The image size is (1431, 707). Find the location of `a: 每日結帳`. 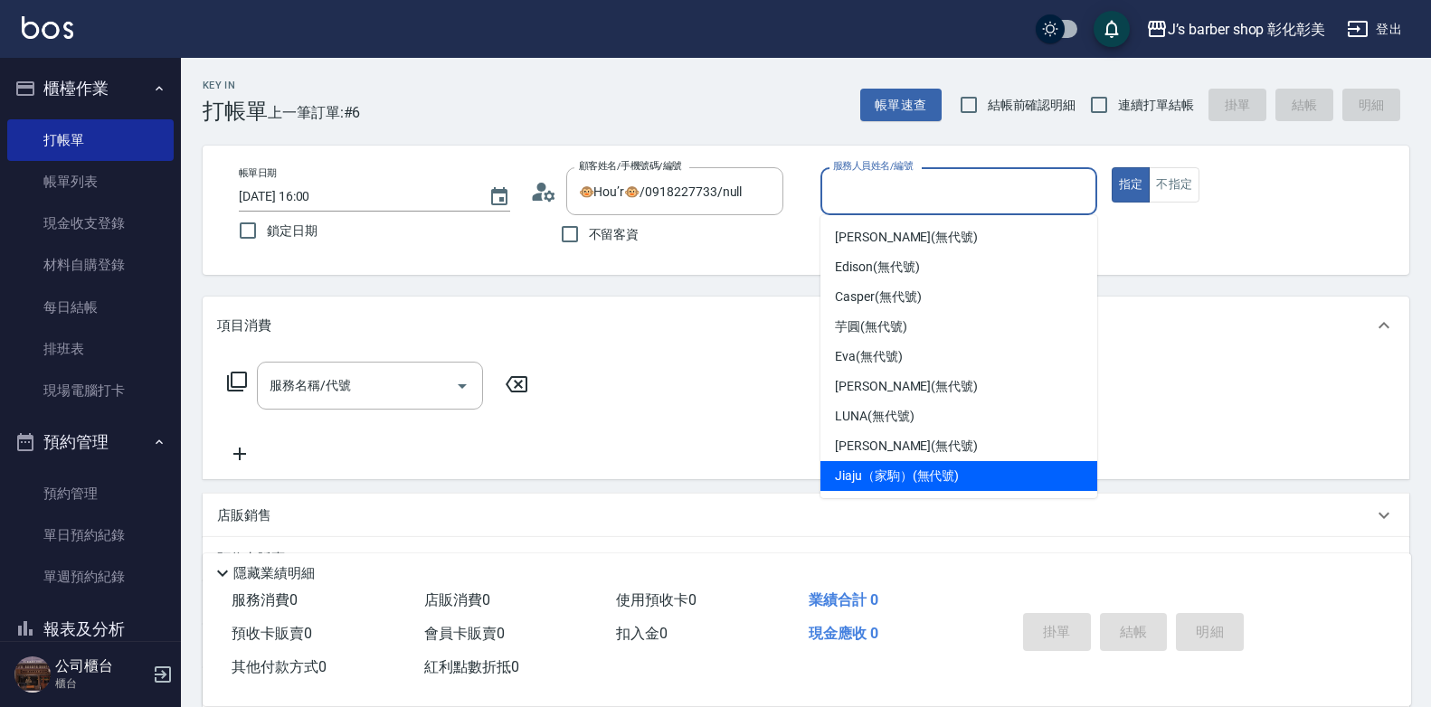

a: 每日結帳 is located at coordinates (90, 307).